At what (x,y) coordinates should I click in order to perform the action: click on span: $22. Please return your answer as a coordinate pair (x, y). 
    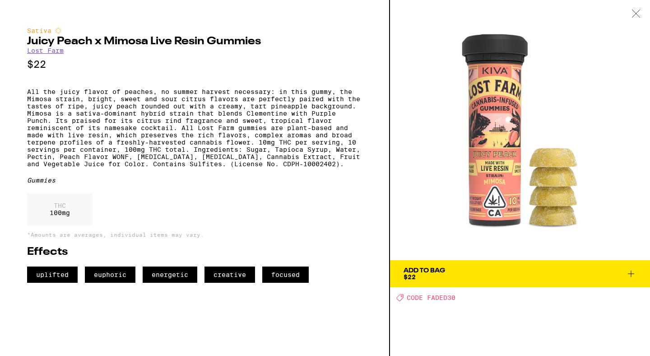
    Looking at the image, I should click on (410, 277).